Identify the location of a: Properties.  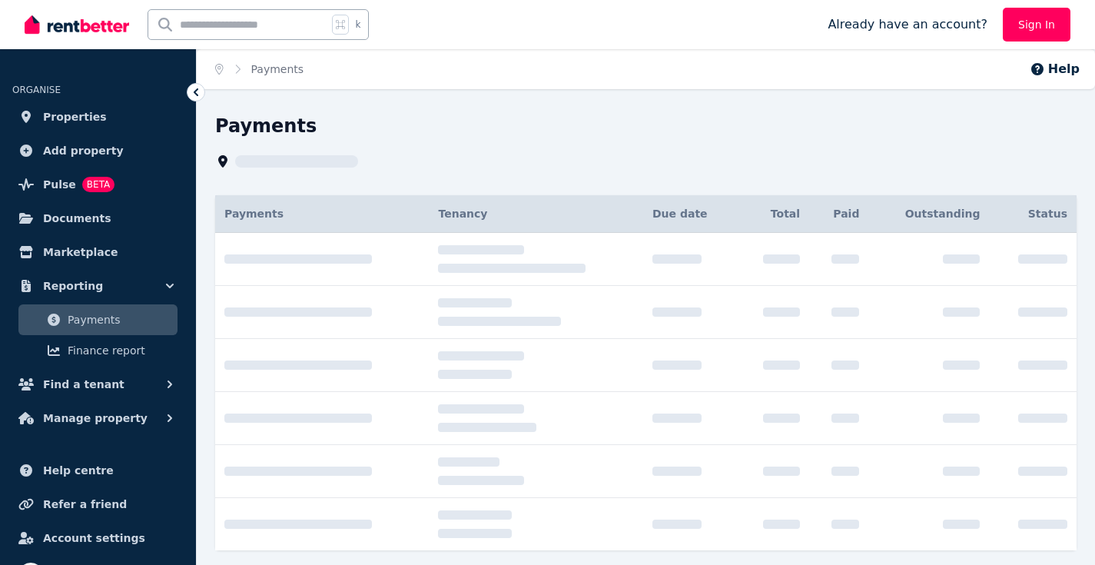
(98, 117).